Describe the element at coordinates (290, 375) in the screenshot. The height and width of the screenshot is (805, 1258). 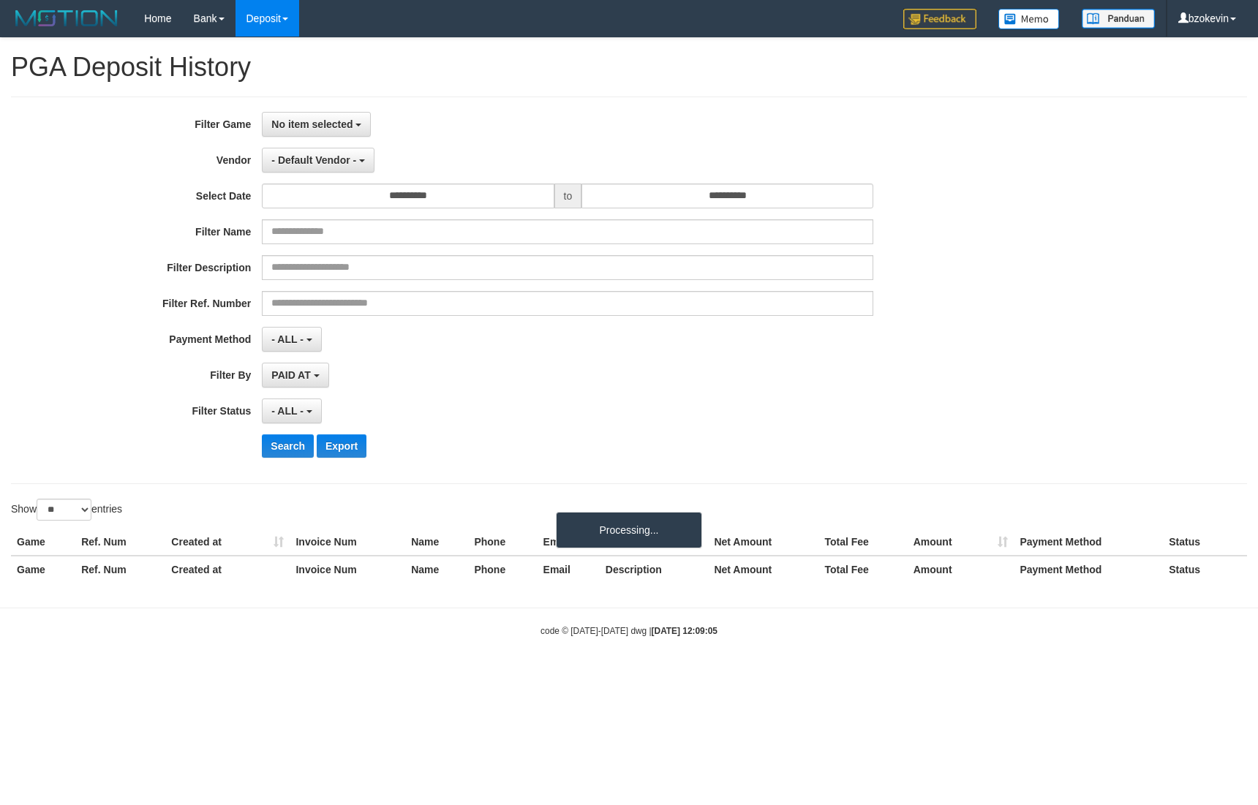
I see `span: PAID AT` at that location.